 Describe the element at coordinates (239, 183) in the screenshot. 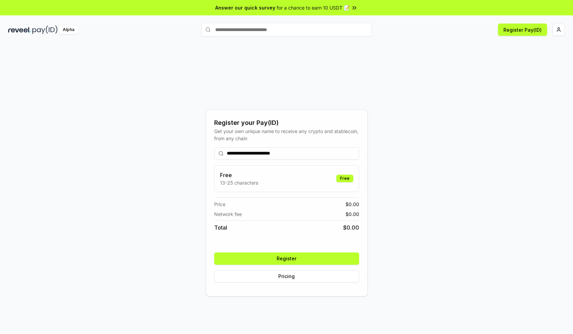

I see `p: 13-25 characters` at that location.